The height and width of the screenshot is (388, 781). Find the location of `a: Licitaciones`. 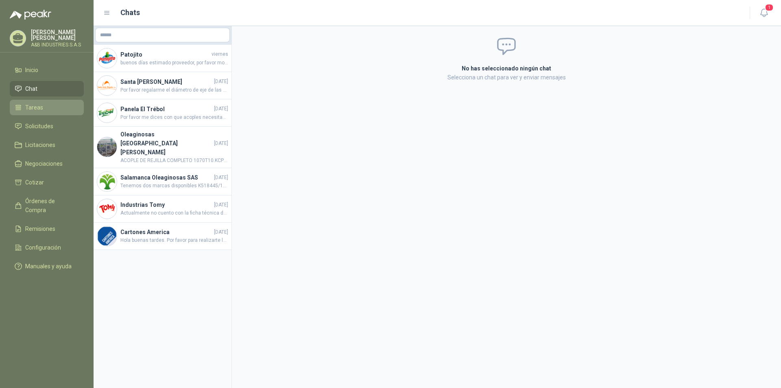

a: Licitaciones is located at coordinates (47, 145).